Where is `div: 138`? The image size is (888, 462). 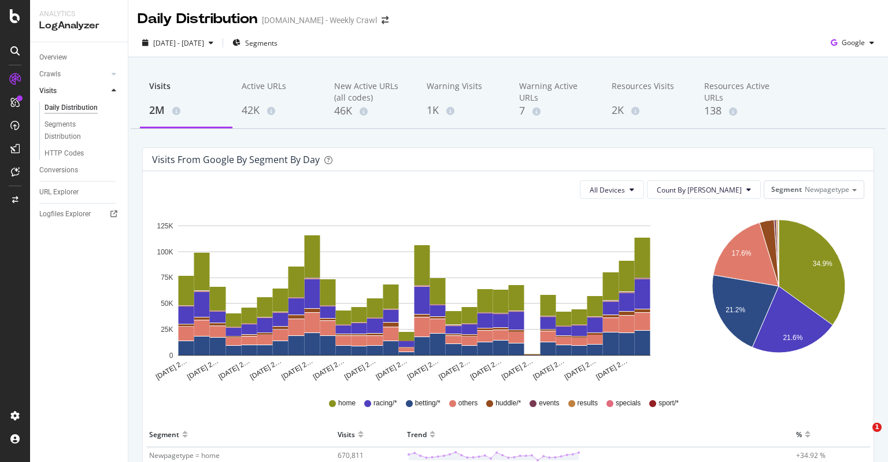
div: 138 is located at coordinates (741, 111).